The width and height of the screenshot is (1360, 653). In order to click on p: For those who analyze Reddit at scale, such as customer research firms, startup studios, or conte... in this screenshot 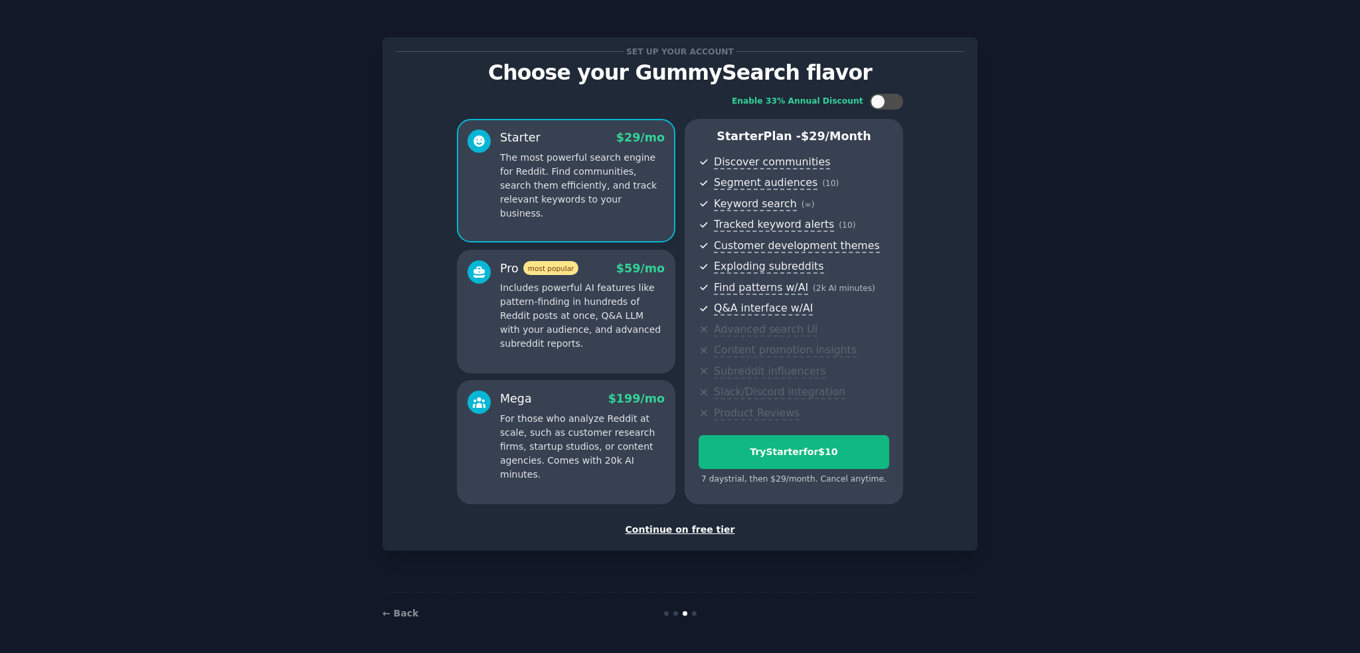, I will do `click(582, 446)`.